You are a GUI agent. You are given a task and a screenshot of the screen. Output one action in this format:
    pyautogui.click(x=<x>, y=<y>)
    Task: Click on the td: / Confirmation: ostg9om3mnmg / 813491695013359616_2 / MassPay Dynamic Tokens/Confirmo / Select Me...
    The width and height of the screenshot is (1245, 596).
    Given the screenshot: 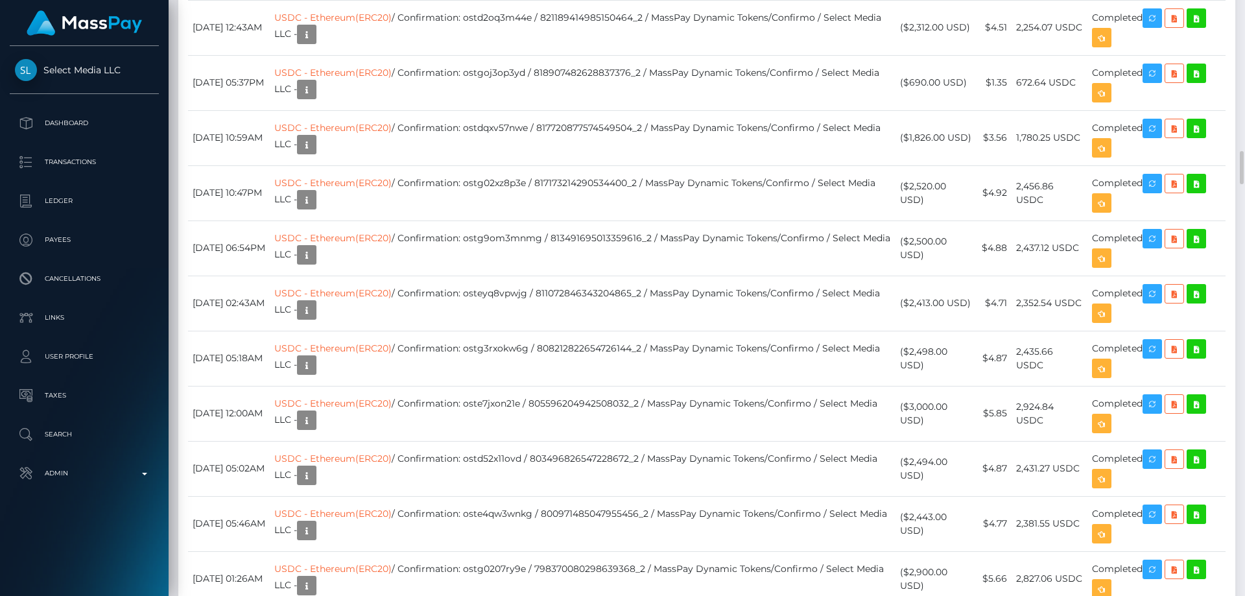 What is the action you would take?
    pyautogui.click(x=582, y=248)
    